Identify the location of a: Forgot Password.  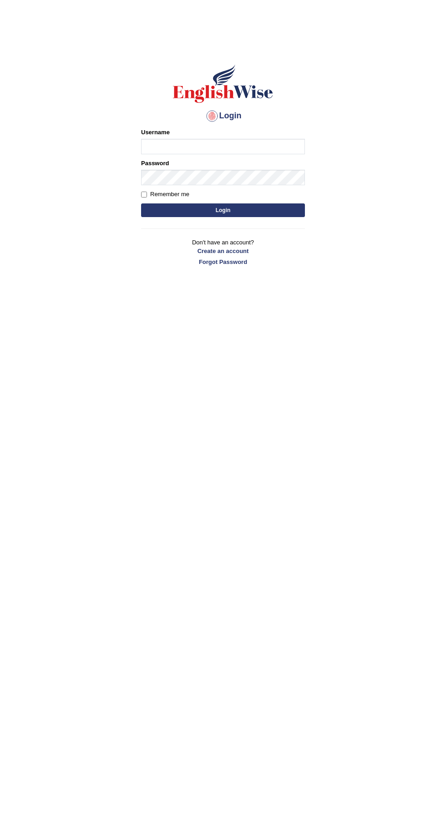
(223, 262).